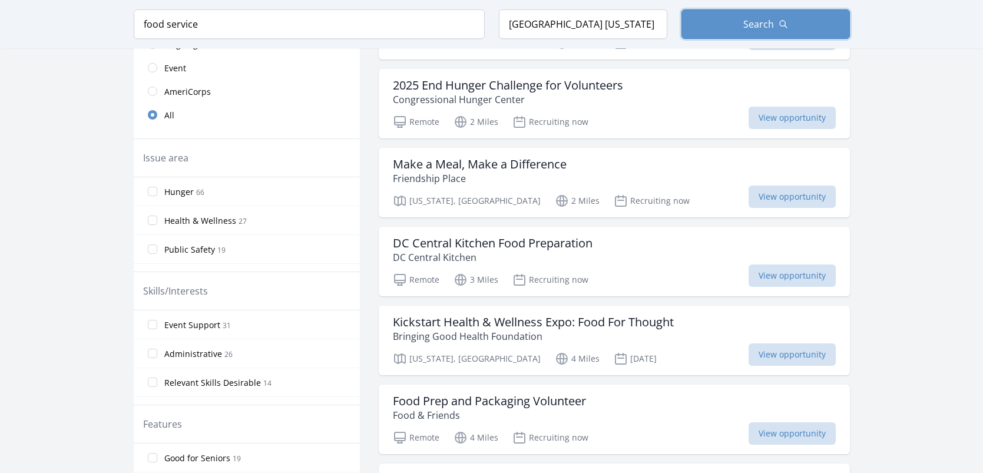 This screenshot has height=473, width=983. I want to click on span: Public Safety, so click(190, 250).